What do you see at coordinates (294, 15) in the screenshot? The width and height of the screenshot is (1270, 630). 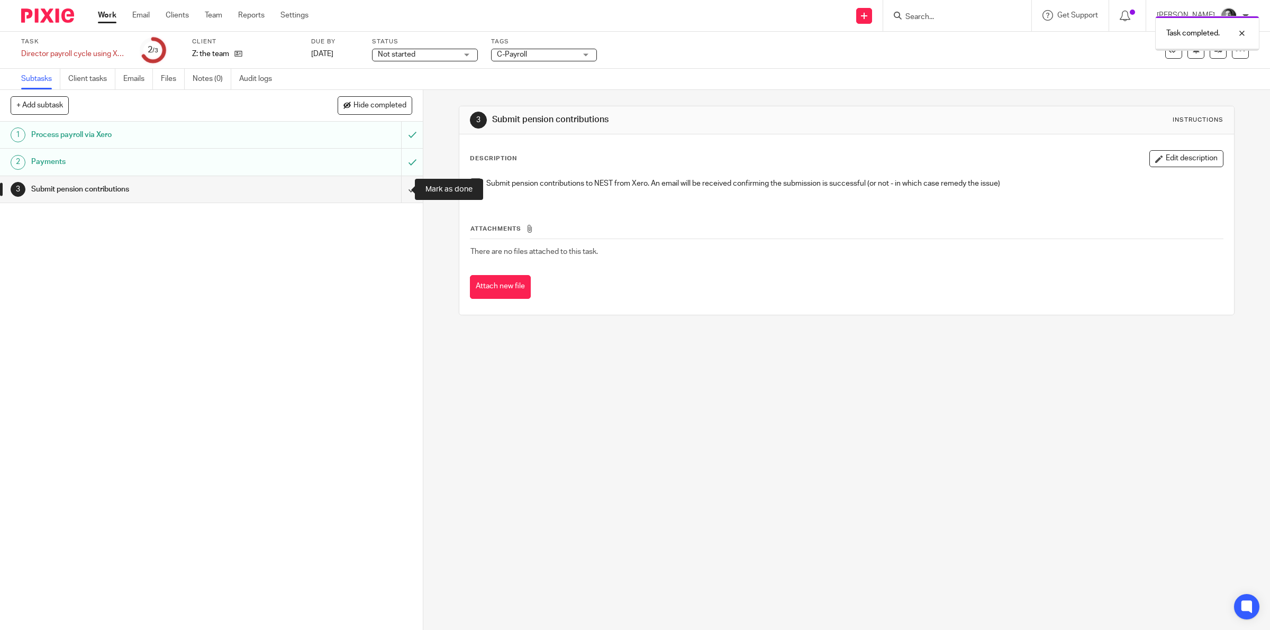 I see `a: Settings` at bounding box center [294, 15].